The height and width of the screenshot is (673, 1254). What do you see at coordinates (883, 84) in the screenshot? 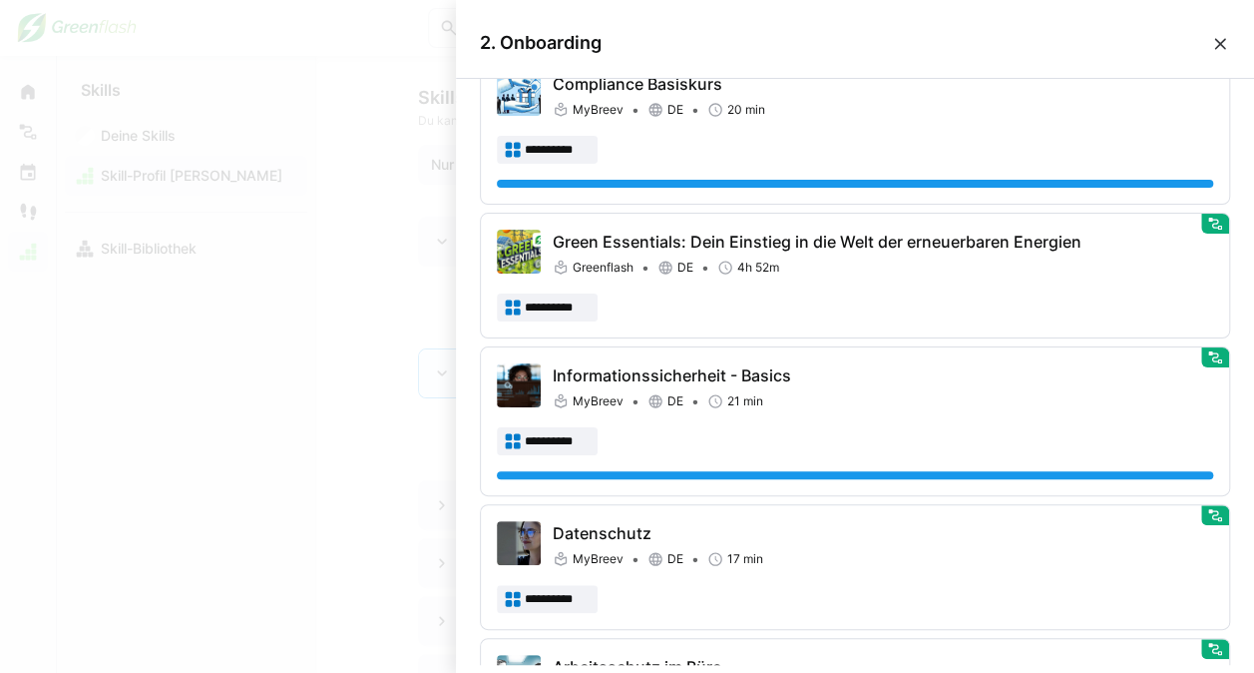
I see `p: Compliance Basiskurs` at bounding box center [883, 84].